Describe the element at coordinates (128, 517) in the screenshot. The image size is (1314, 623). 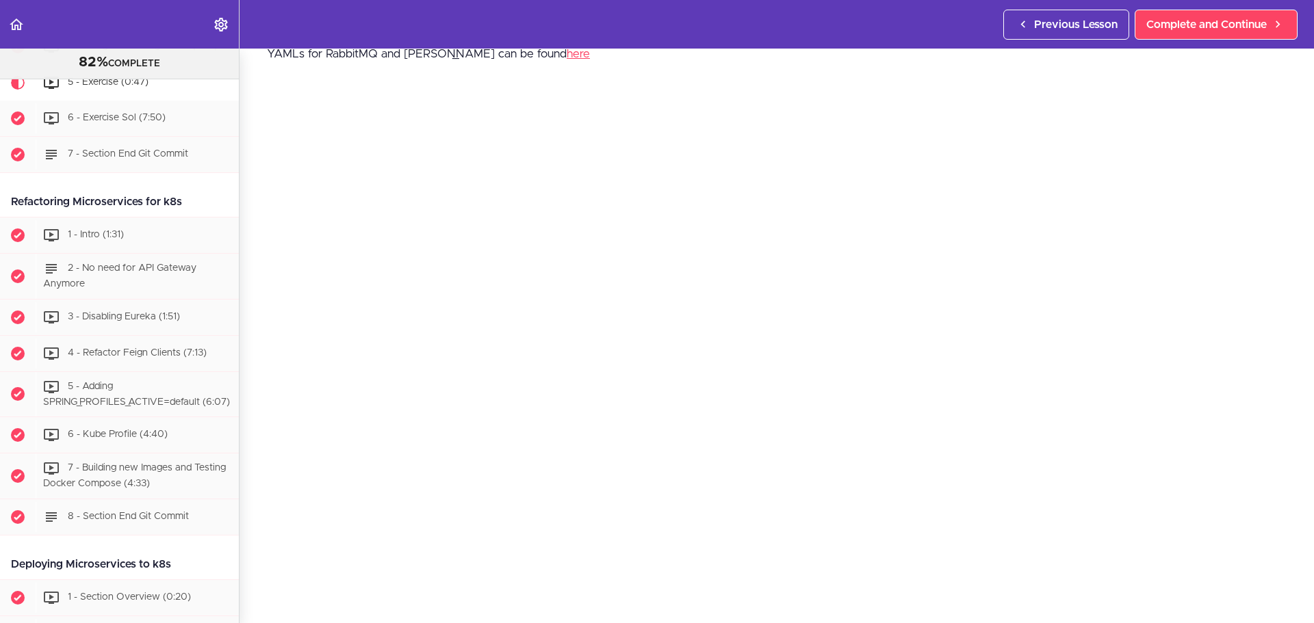
I see `span: 8 - Section End Git Commit` at that location.